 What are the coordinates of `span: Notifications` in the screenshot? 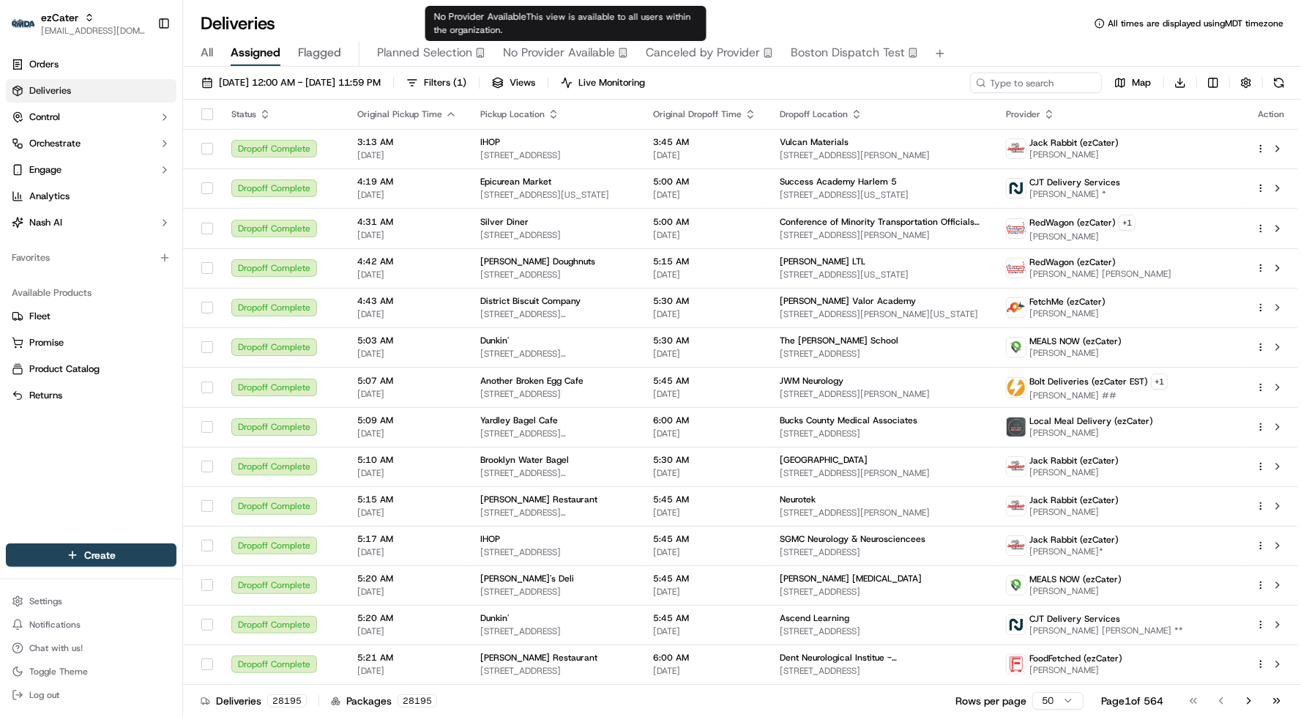 It's located at (55, 625).